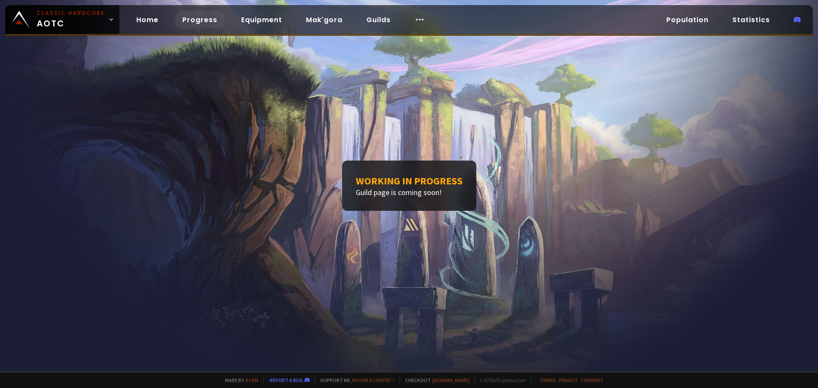 The image size is (818, 388). What do you see at coordinates (373, 380) in the screenshot?
I see `a: Buy me a coffee` at bounding box center [373, 380].